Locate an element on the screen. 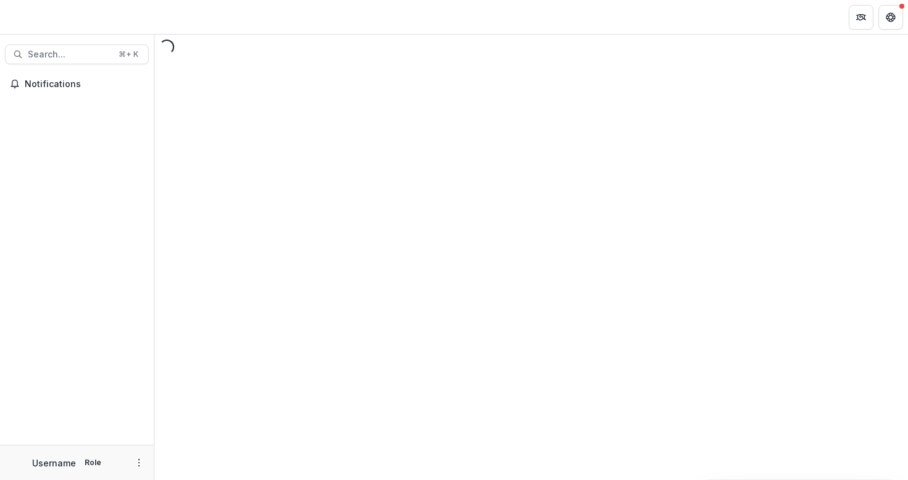 This screenshot has width=908, height=480. button: Search... is located at coordinates (77, 54).